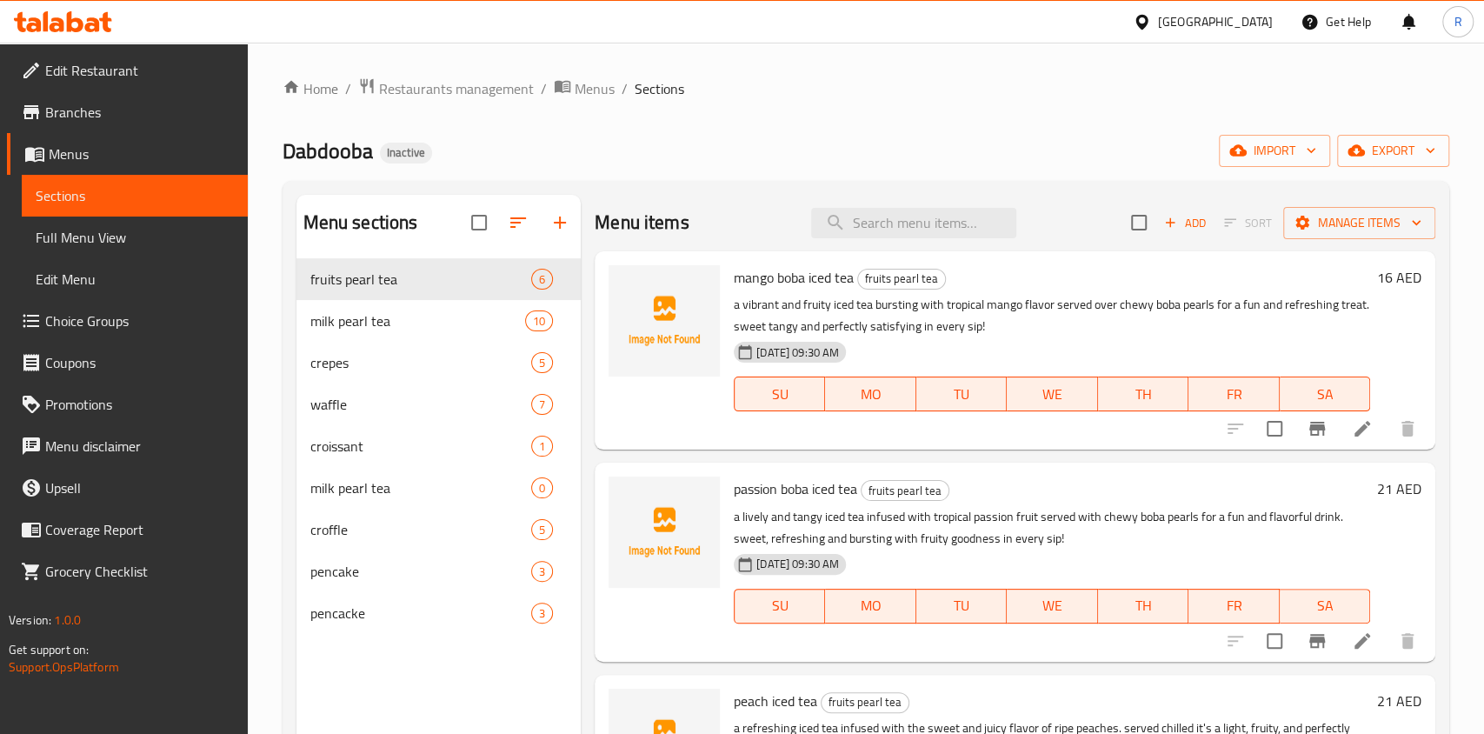  I want to click on div: pencacke3, so click(439, 613).